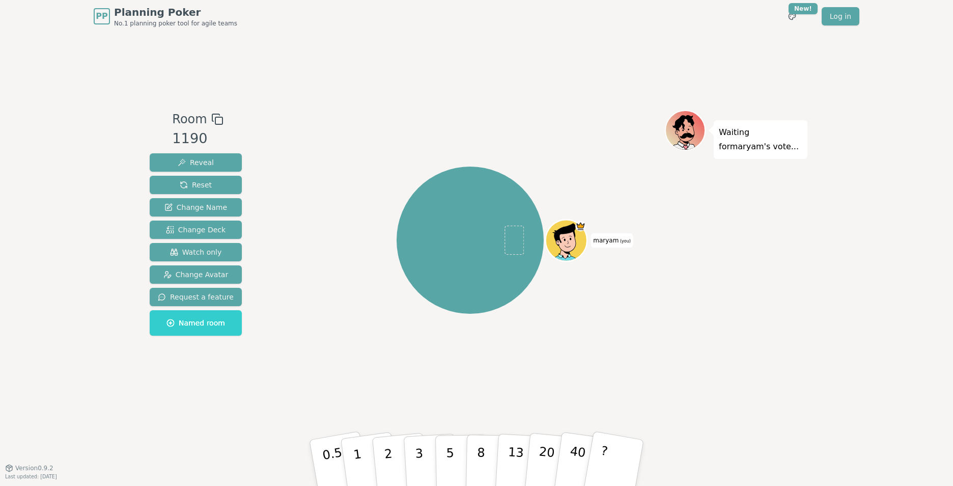 The image size is (953, 486). What do you see at coordinates (195, 162) in the screenshot?
I see `button: Reveal` at bounding box center [195, 162].